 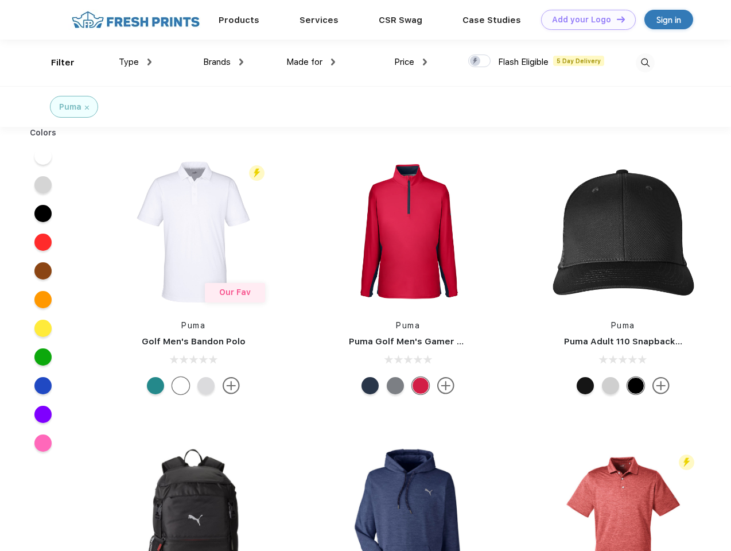 What do you see at coordinates (440, 342) in the screenshot?
I see `a: Puma Golf Men's Gamer Golf Quarter-Zip` at bounding box center [440, 342].